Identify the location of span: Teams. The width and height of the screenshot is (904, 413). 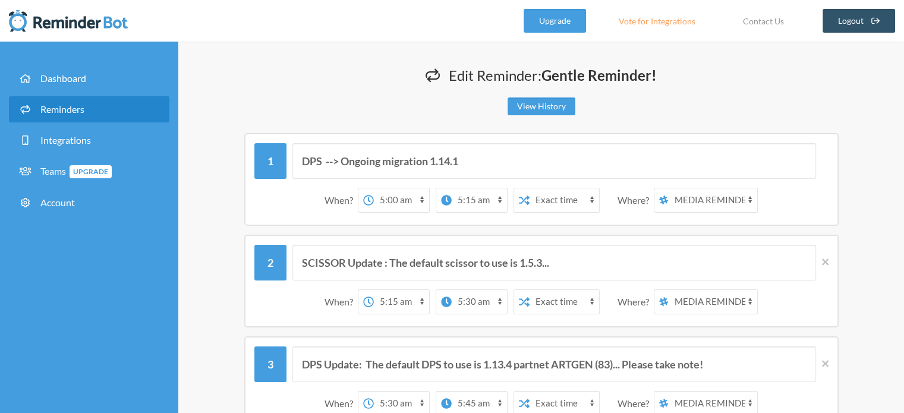
(76, 171).